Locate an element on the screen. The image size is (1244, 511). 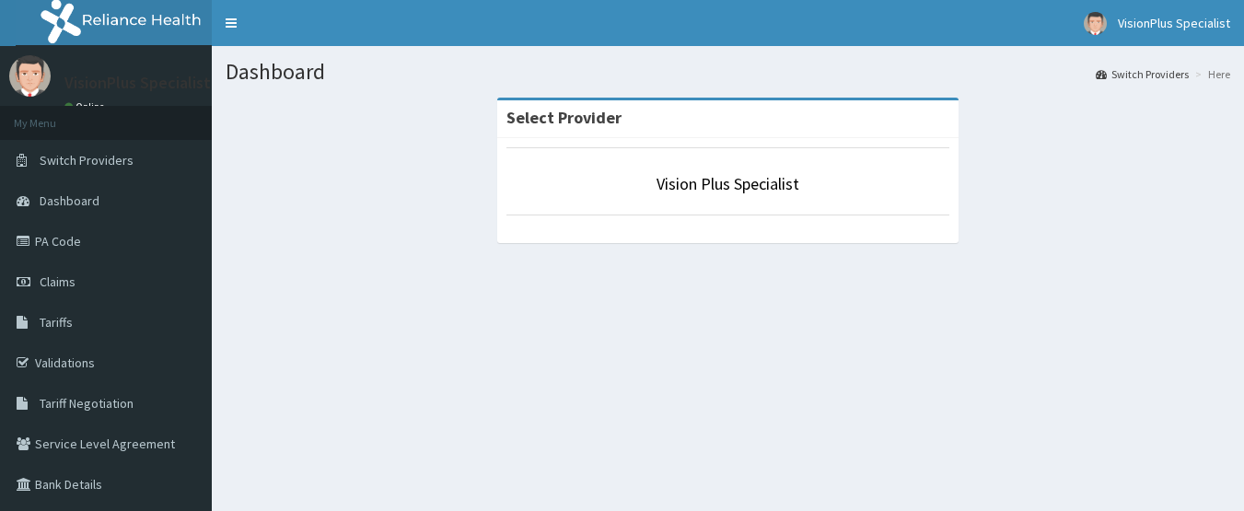
span: Claims is located at coordinates (57, 282).